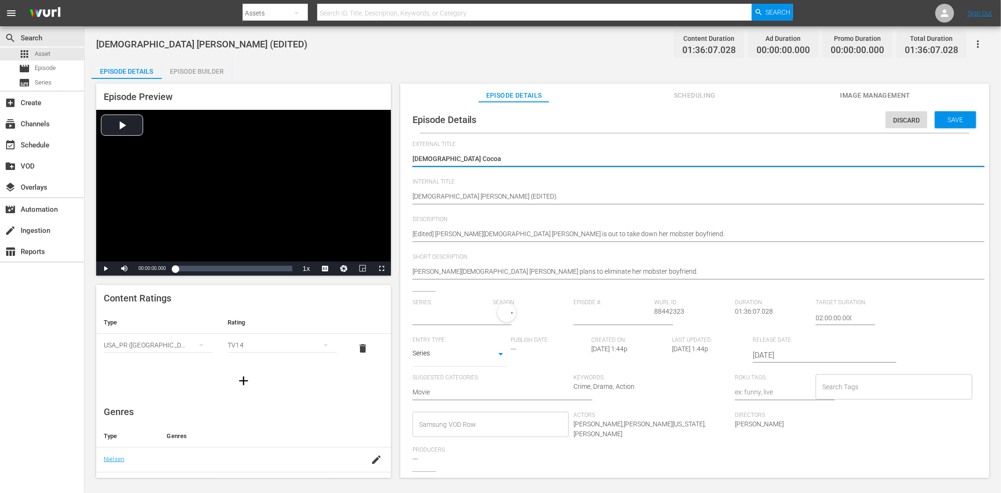  I want to click on span: Created On:, so click(629, 340).